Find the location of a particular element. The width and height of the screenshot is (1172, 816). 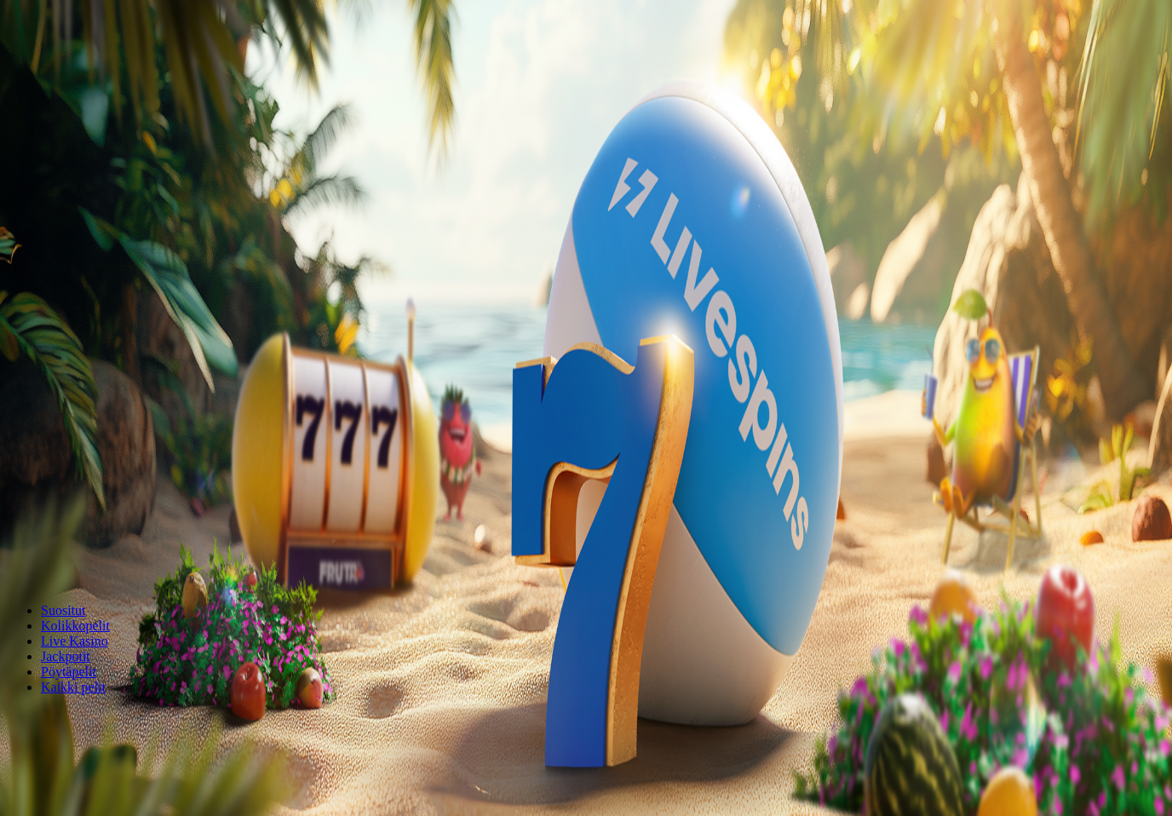

header: Lobby is located at coordinates (586, 650).